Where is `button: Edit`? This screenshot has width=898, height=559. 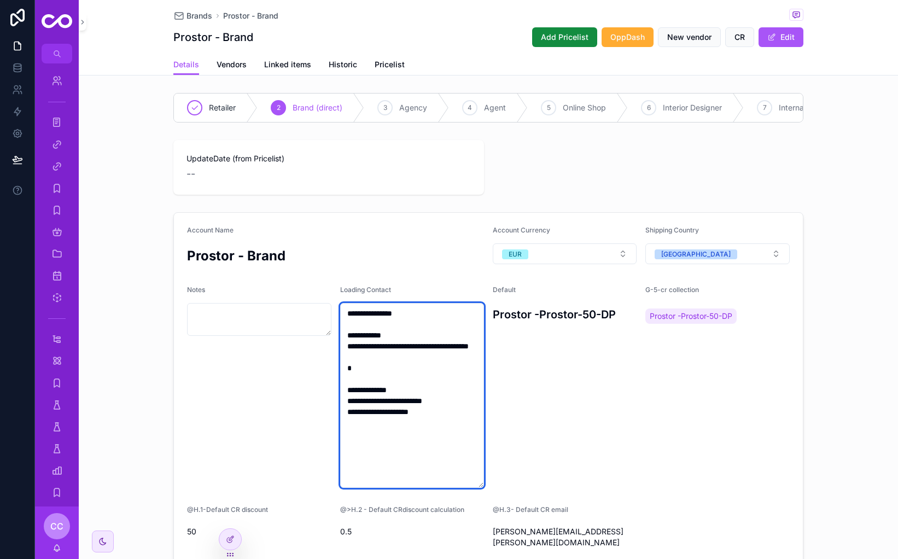 button: Edit is located at coordinates (781, 37).